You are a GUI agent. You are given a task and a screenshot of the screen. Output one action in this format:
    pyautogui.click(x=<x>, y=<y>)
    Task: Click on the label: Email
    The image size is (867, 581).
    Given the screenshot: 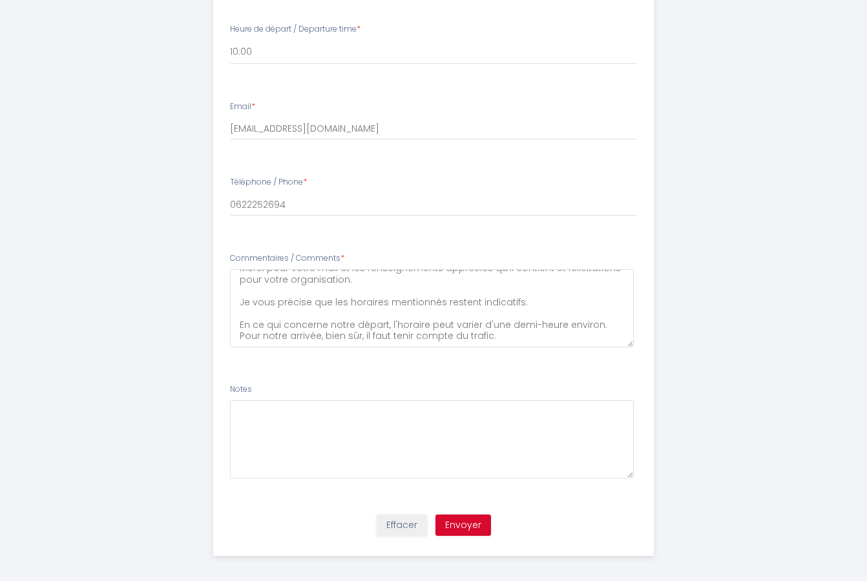 What is the action you would take?
    pyautogui.click(x=242, y=107)
    